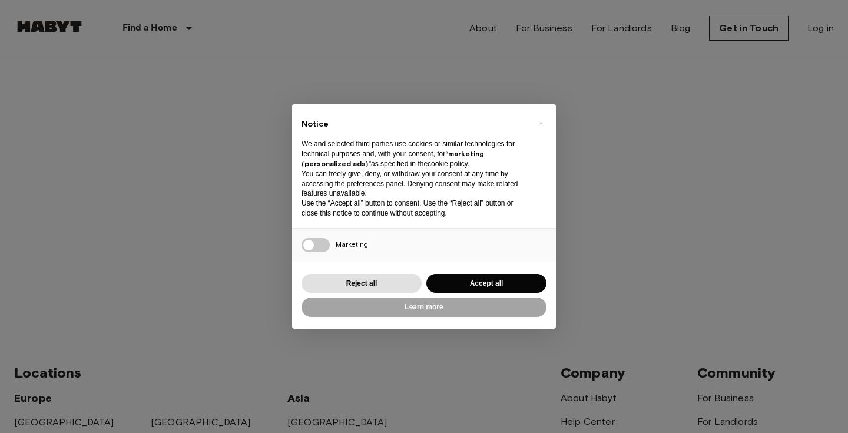  I want to click on strong: “marketing (personalized ads)”, so click(393, 158).